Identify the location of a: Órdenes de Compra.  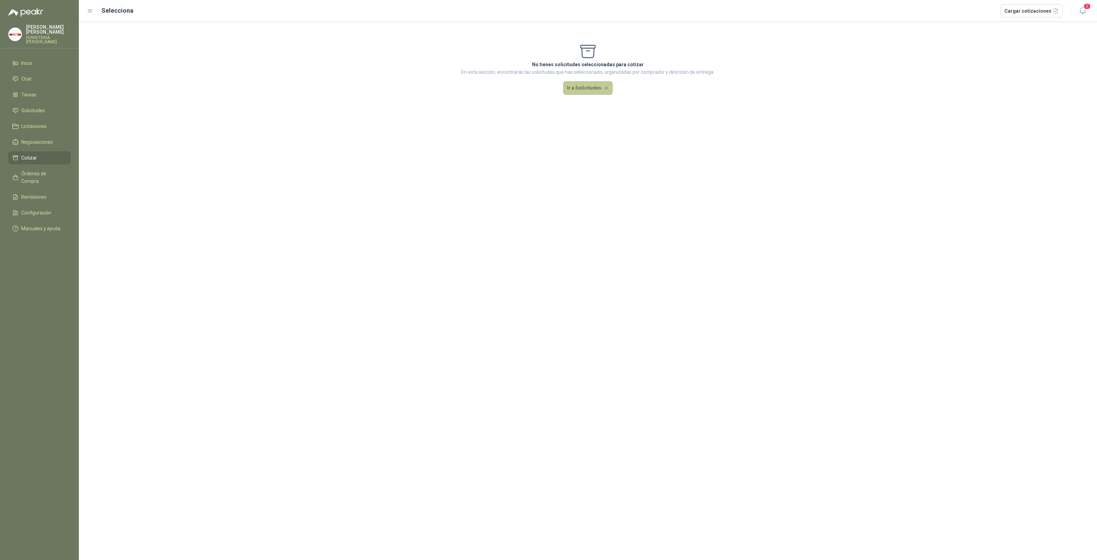
(39, 177).